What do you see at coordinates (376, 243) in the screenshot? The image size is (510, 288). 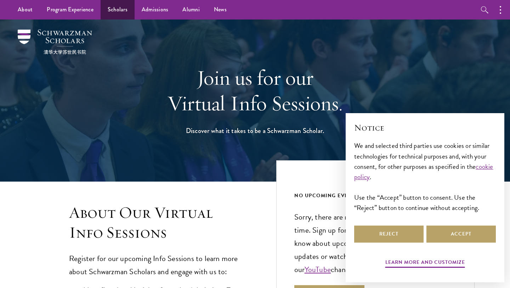 I see `p: Sorry, there are no Info Sessions happening at this time. Sign up for our newsletter and be the f...` at bounding box center [376, 243].